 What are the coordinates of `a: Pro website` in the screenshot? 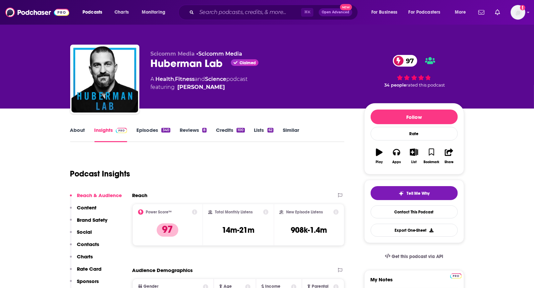 It's located at (456, 275).